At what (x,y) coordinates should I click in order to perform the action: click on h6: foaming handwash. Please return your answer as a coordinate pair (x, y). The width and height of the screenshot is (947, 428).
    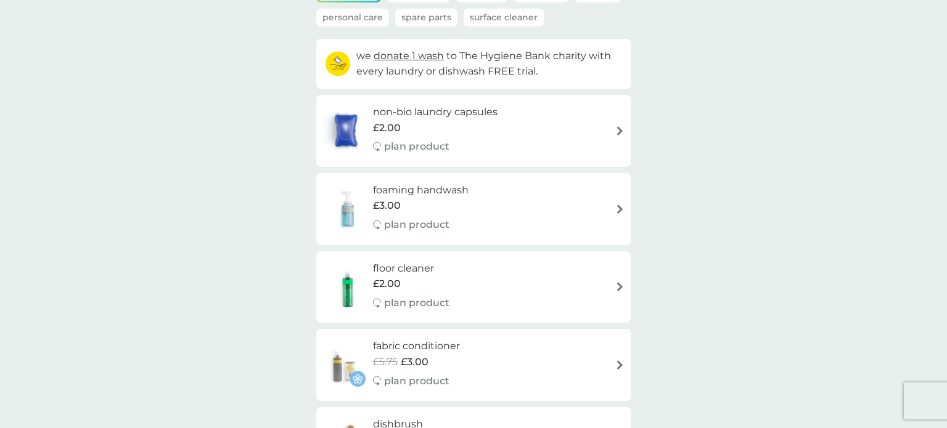
    Looking at the image, I should click on (420, 190).